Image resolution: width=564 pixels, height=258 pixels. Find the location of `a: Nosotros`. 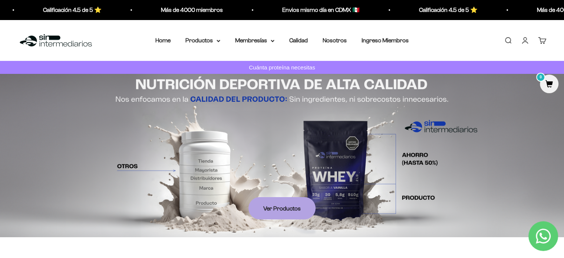

a: Nosotros is located at coordinates (335, 40).